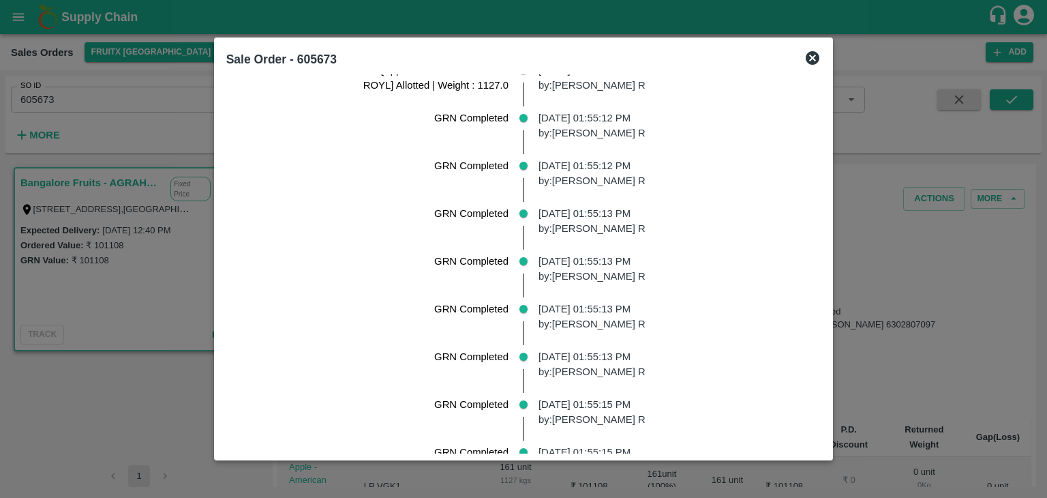 The image size is (1047, 498). What do you see at coordinates (373, 78) in the screenshot?
I see `p: Sale Order Item #1770088 [Apple - American - KUL-EL-ROYL] Allotted | Weight : 1127.0` at bounding box center [373, 78].